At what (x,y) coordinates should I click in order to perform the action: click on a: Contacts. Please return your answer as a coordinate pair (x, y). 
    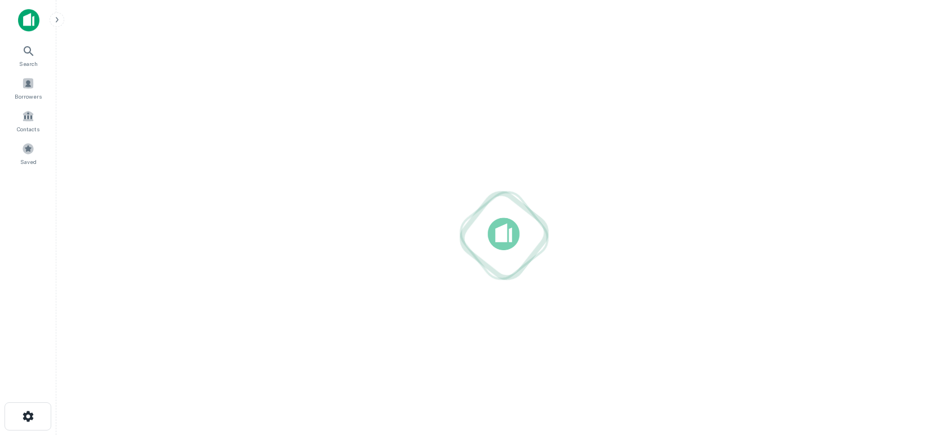
    Looking at the image, I should click on (28, 121).